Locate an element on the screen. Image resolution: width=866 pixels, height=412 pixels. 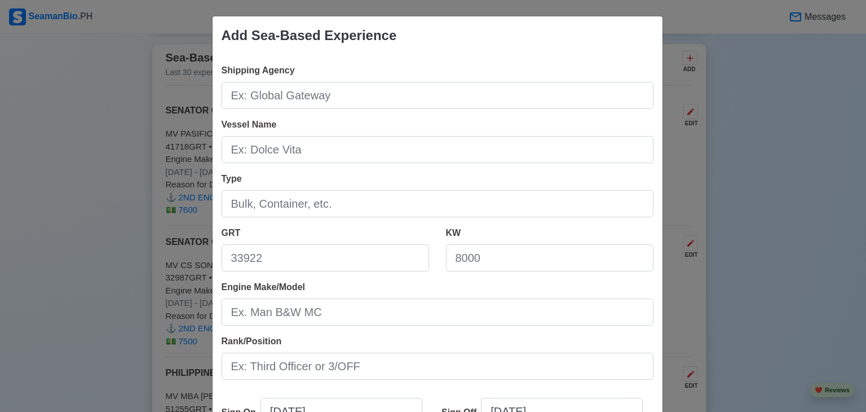
input: Ex: Third Officer or 3/OFF is located at coordinates (438, 366).